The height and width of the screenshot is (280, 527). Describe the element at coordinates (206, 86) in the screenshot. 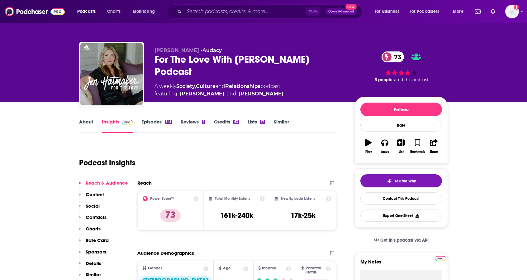

I see `a: Culture` at that location.